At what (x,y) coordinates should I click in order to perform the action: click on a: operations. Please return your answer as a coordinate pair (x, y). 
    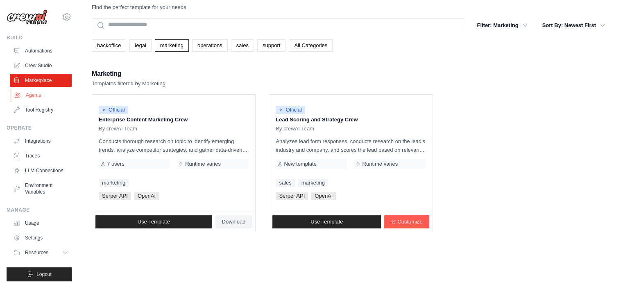
    Looking at the image, I should click on (210, 45).